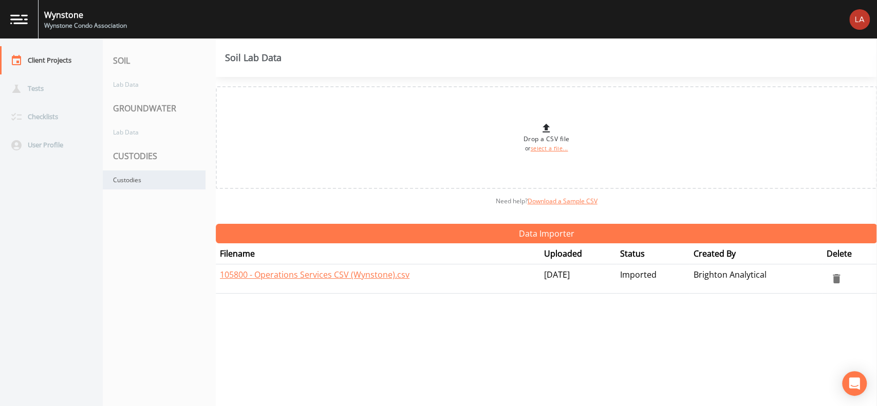  I want to click on div: Wynstone Condo Association, so click(85, 26).